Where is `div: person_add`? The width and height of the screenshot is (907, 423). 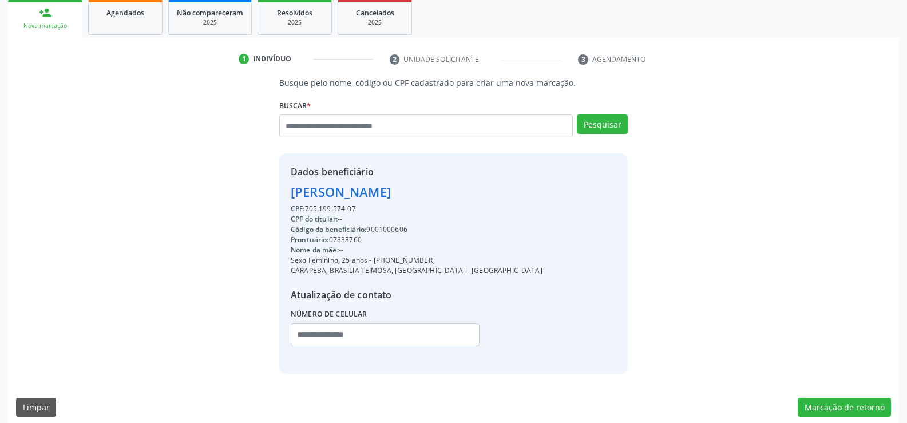
div: person_add is located at coordinates (45, 13).